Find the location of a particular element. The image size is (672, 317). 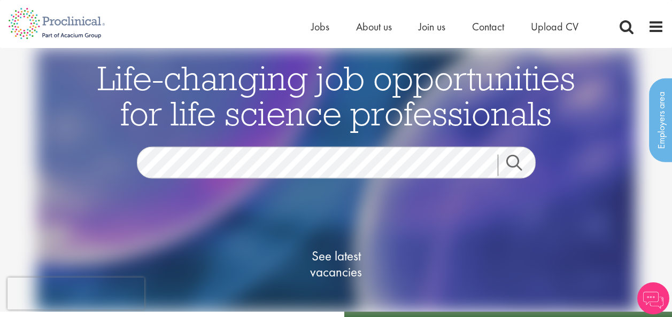

img: candidate home is located at coordinates (336, 180).